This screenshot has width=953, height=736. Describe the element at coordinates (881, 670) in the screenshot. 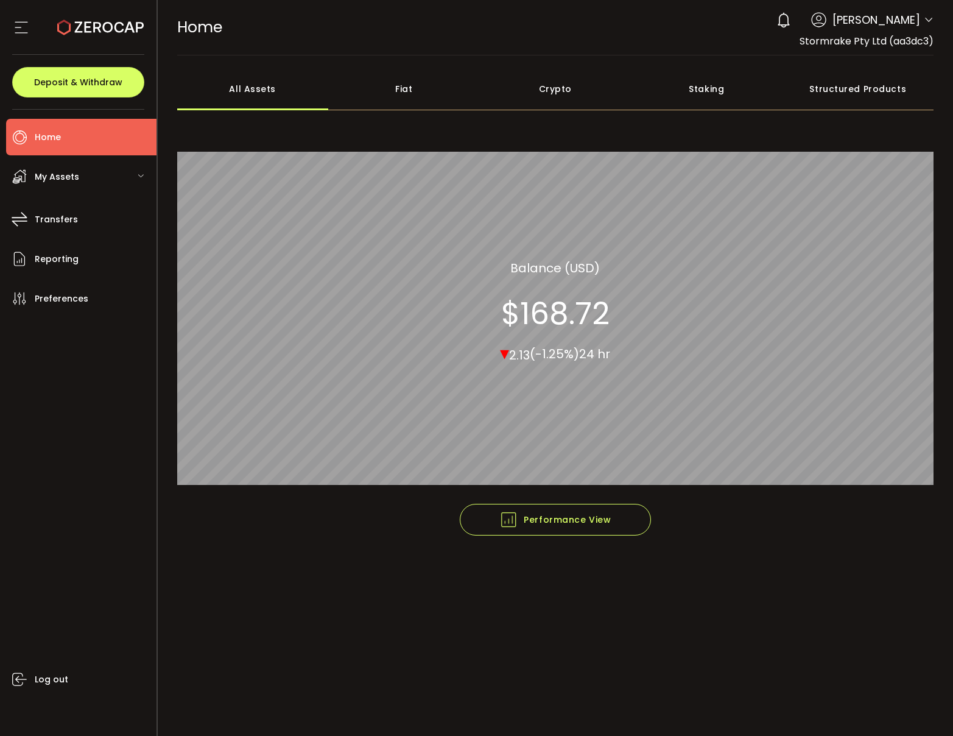

I see `div: Chat Widget` at that location.